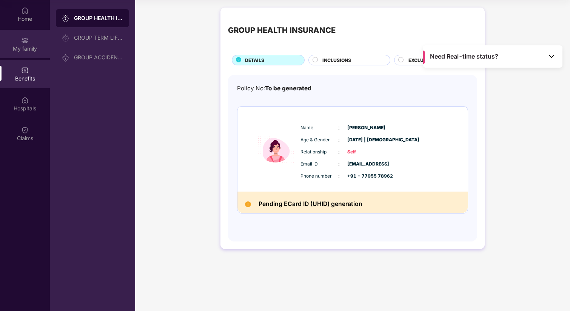  I want to click on img: Toggle Icon, so click(552, 56).